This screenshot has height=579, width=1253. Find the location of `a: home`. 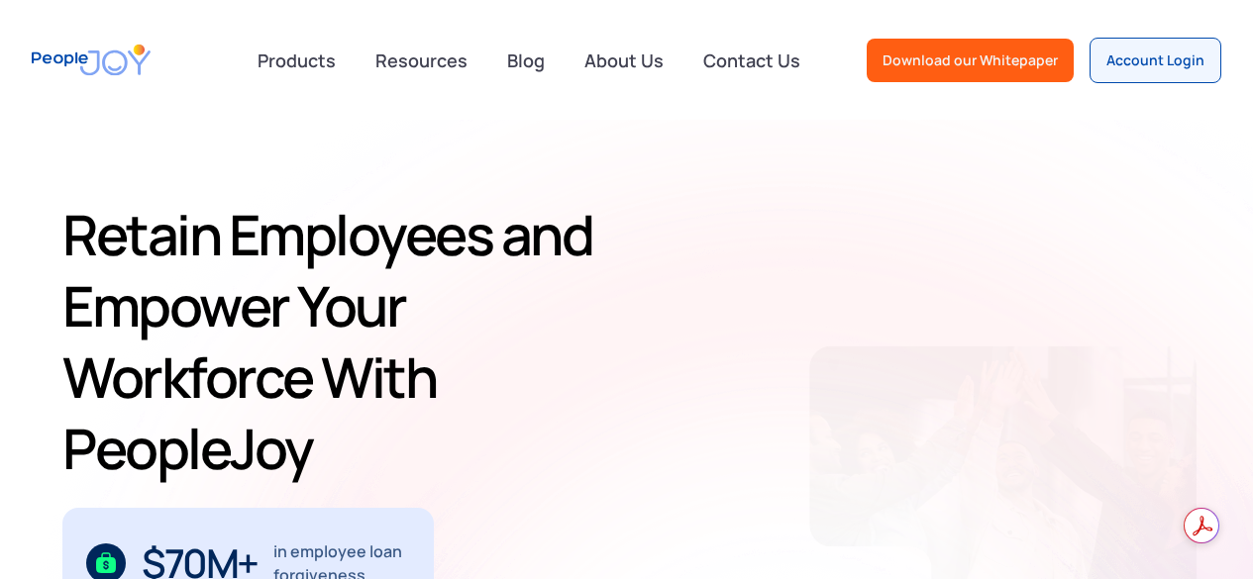

a: home is located at coordinates (91, 59).